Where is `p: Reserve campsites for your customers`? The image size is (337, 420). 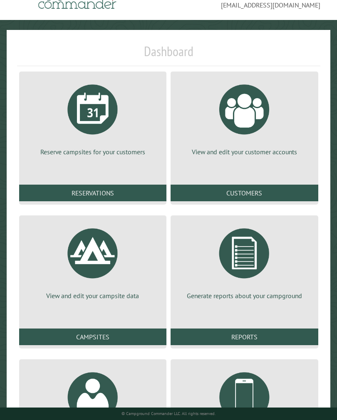 p: Reserve campsites for your customers is located at coordinates (93, 152).